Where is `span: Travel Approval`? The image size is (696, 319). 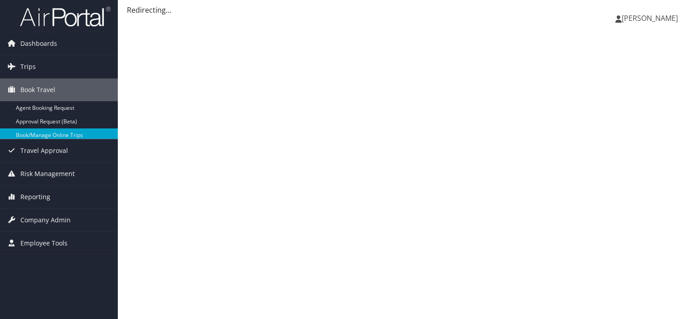
span: Travel Approval is located at coordinates (44, 151).